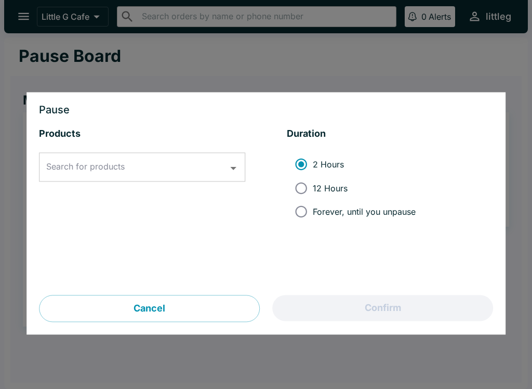 This screenshot has height=389, width=532. Describe the element at coordinates (330, 188) in the screenshot. I see `span: 12 Hours` at that location.